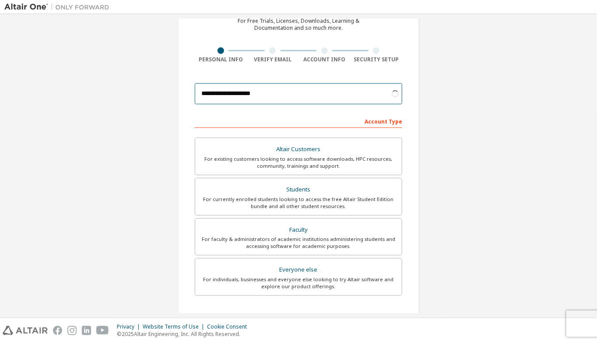 The width and height of the screenshot is (597, 343). Describe the element at coordinates (376, 60) in the screenshot. I see `div: Security Setup` at that location.